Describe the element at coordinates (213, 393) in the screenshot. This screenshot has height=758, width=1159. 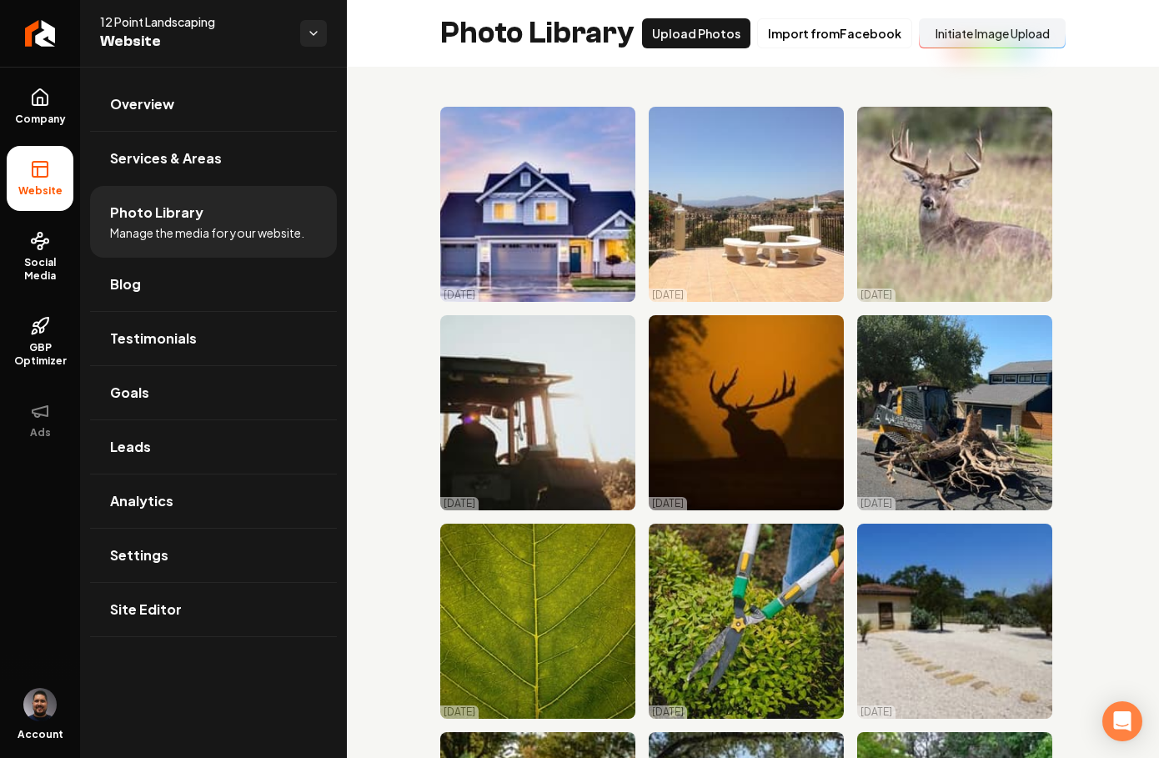
I see `a: Goals` at that location.